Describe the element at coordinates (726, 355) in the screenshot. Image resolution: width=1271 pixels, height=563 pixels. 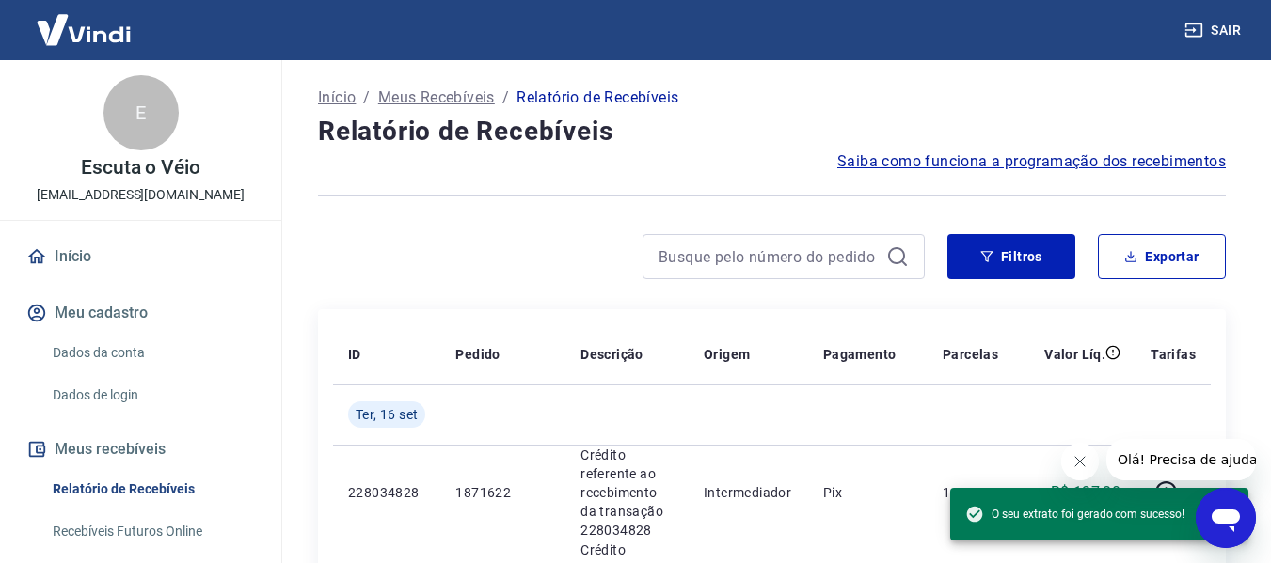
I see `p: Origem` at that location.